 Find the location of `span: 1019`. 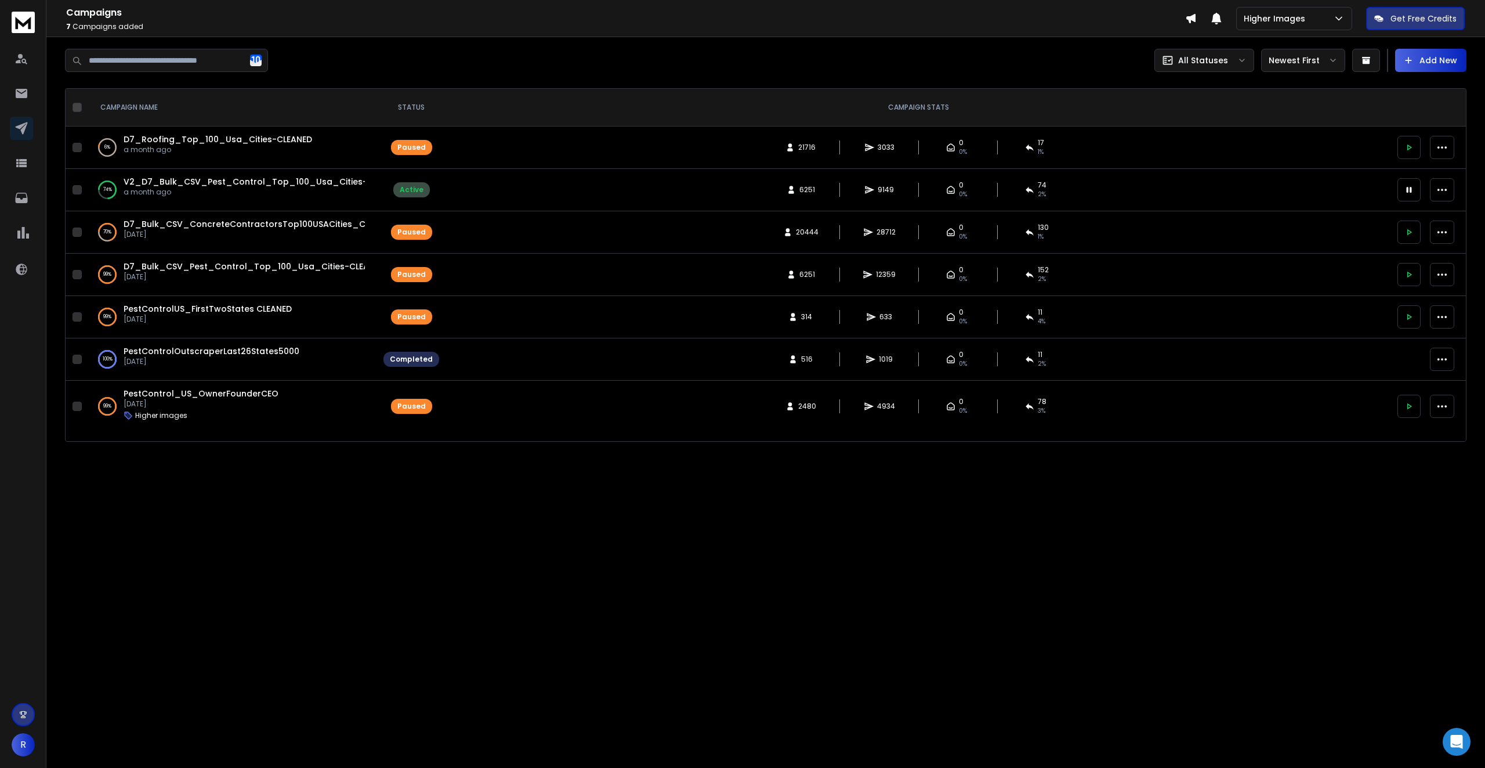

span: 1019 is located at coordinates (886, 359).